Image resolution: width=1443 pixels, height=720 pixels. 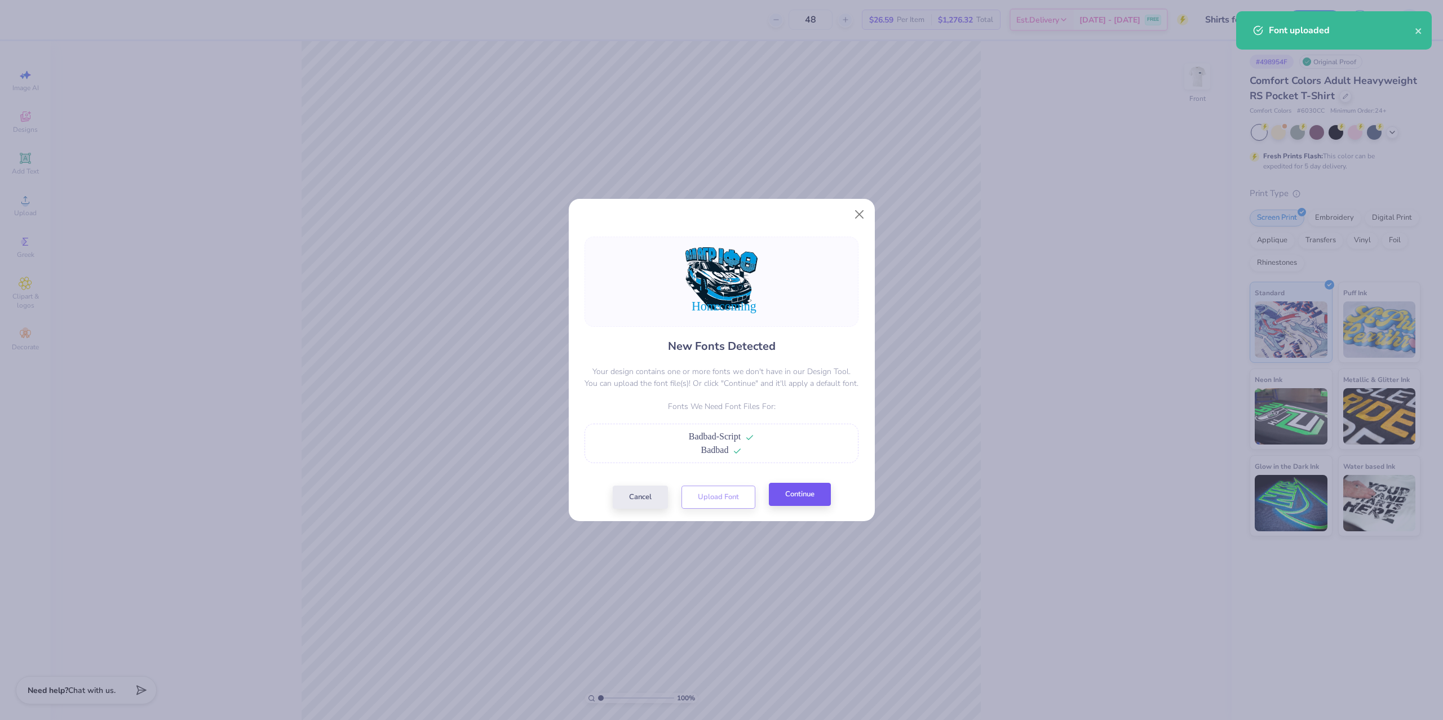 I want to click on button: close, so click(x=1419, y=30).